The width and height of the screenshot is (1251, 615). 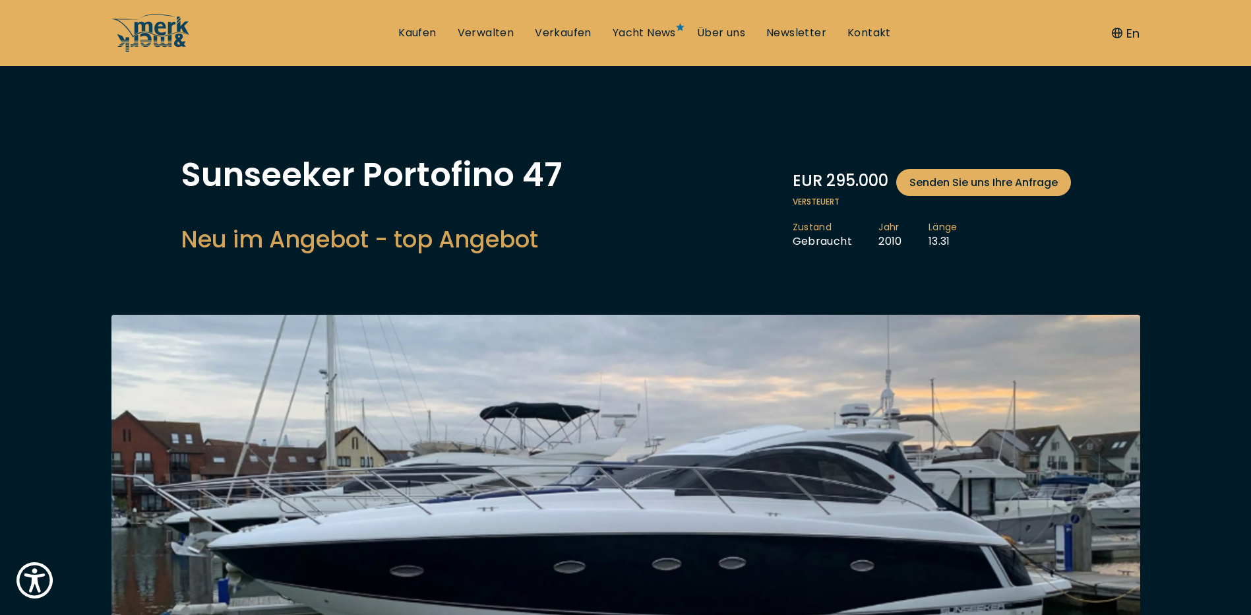 I want to click on a: Yacht News, so click(x=645, y=33).